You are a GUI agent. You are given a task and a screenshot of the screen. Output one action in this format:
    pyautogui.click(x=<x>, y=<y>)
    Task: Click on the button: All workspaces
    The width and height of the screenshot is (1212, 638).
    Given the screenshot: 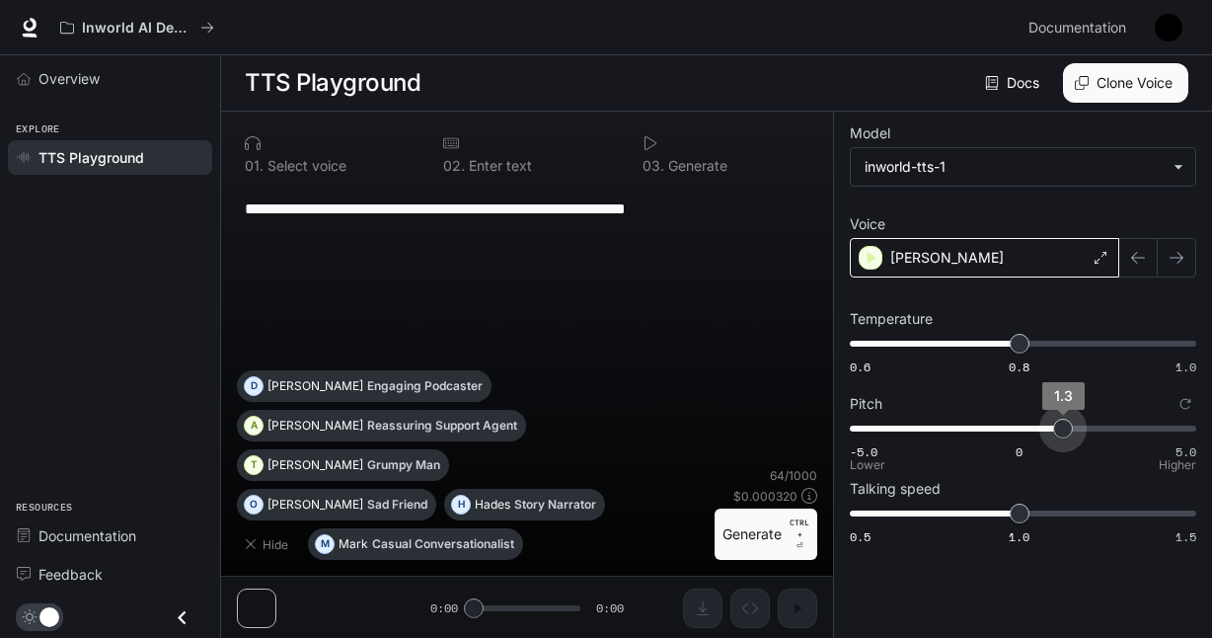 What is the action you would take?
    pyautogui.click(x=137, y=28)
    